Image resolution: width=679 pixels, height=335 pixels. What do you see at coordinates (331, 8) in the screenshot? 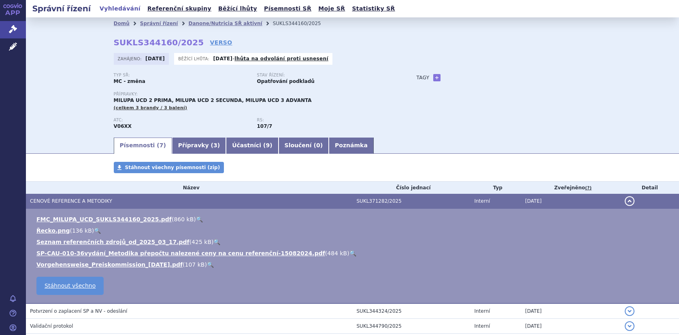
I see `a: Moje SŘ` at bounding box center [331, 8].